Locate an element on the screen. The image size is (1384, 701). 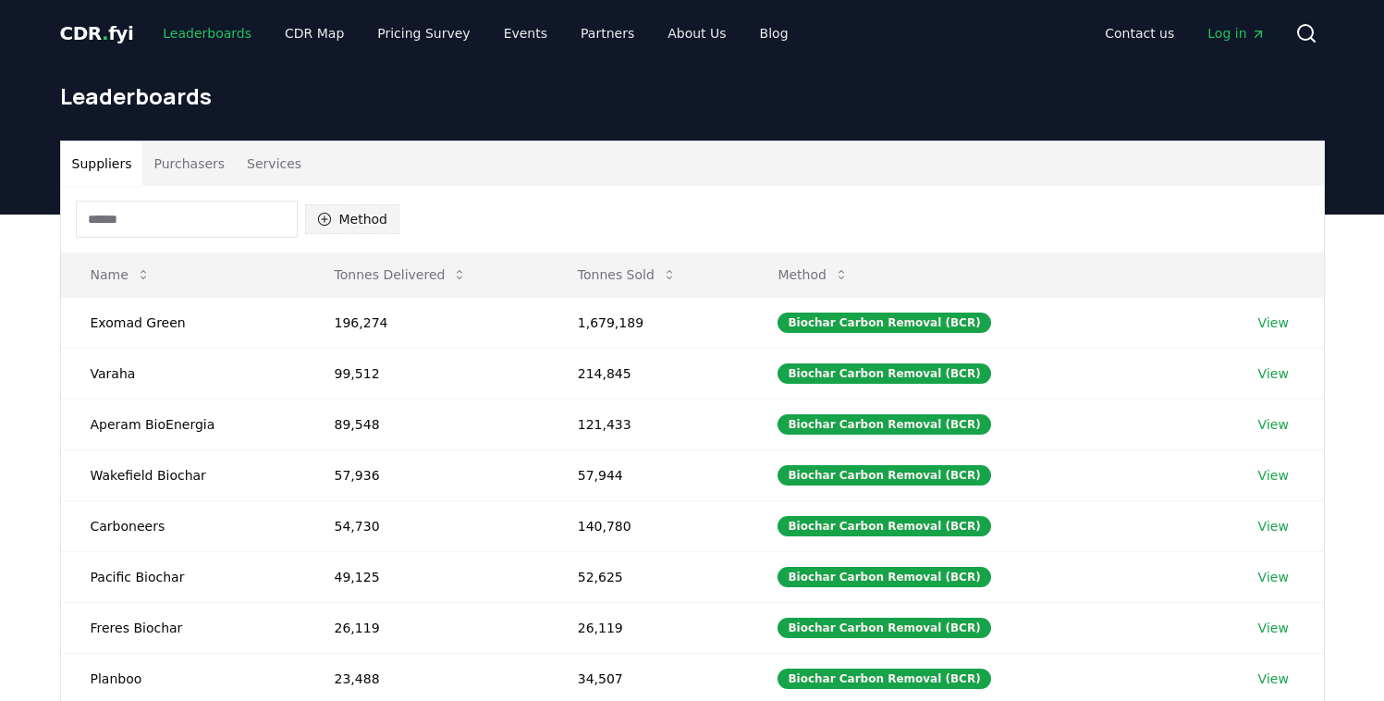
td: Pacific Biochar is located at coordinates (183, 576).